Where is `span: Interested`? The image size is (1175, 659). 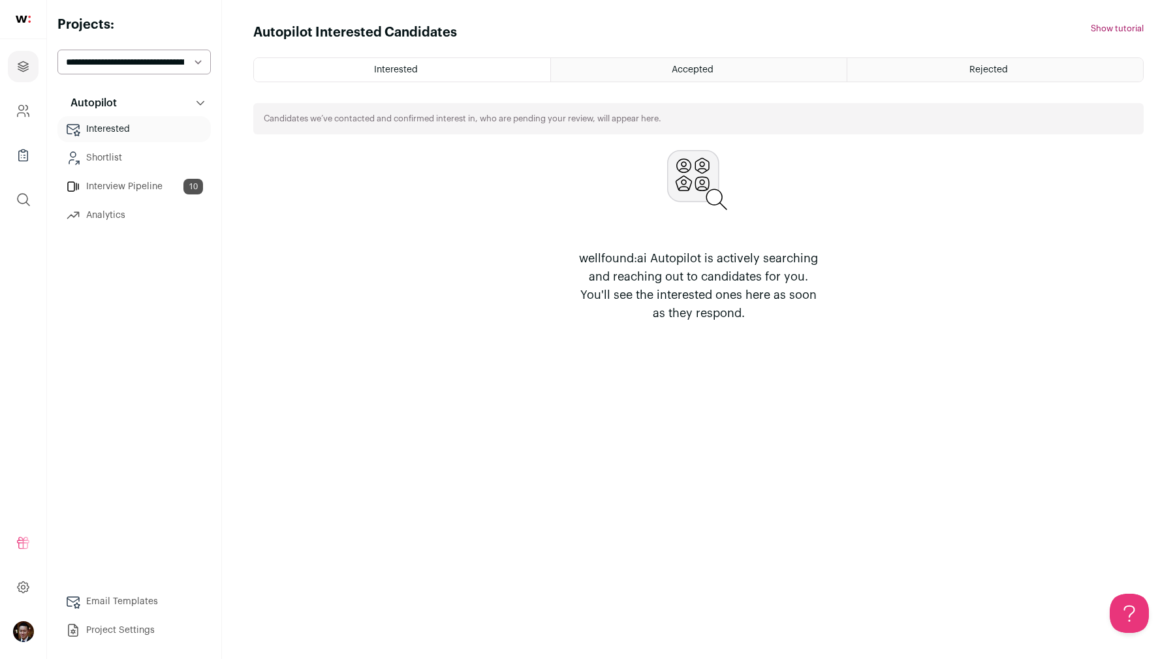 span: Interested is located at coordinates (396, 70).